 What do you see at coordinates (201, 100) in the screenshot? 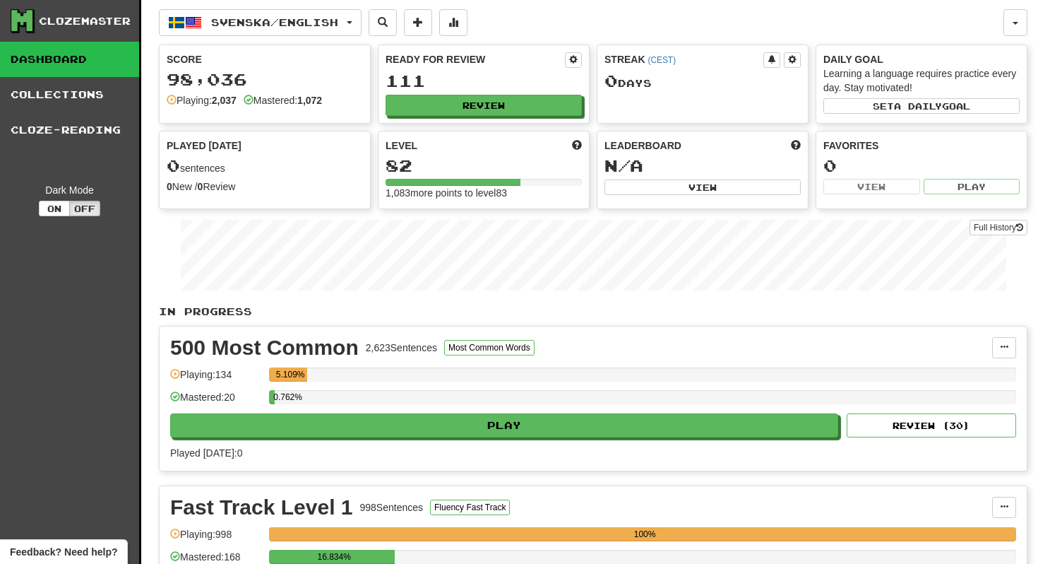
I see `div: Playing:` at bounding box center [201, 100].